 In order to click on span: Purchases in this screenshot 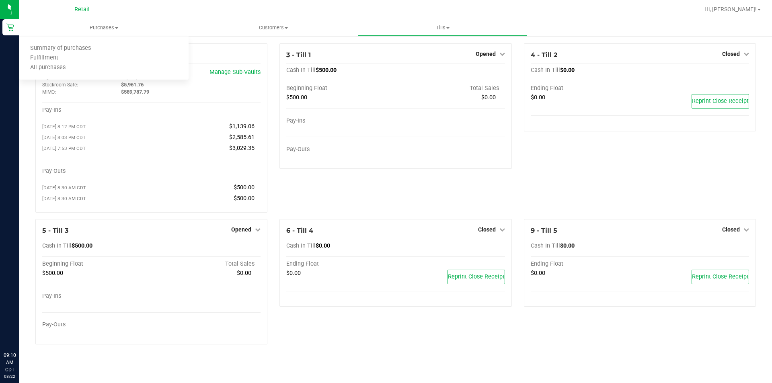, I will do `click(104, 28)`.